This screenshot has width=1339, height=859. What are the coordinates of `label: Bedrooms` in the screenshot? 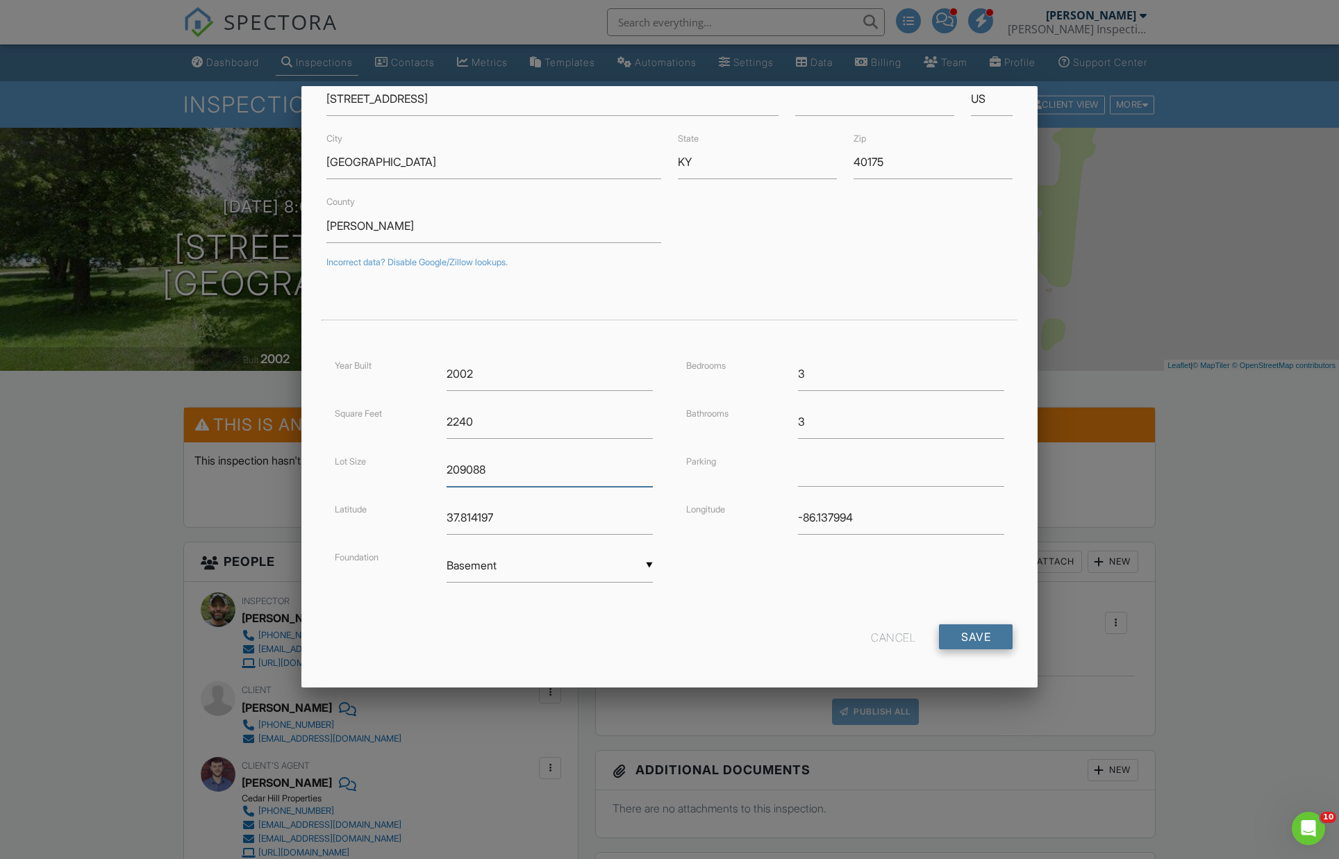 It's located at (705, 365).